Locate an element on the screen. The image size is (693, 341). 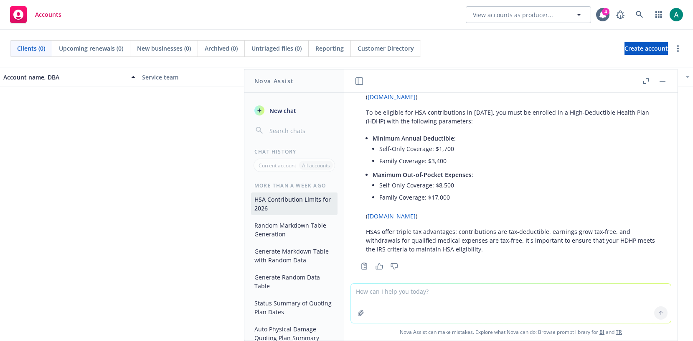
span: Customer Directory is located at coordinates (386, 48).